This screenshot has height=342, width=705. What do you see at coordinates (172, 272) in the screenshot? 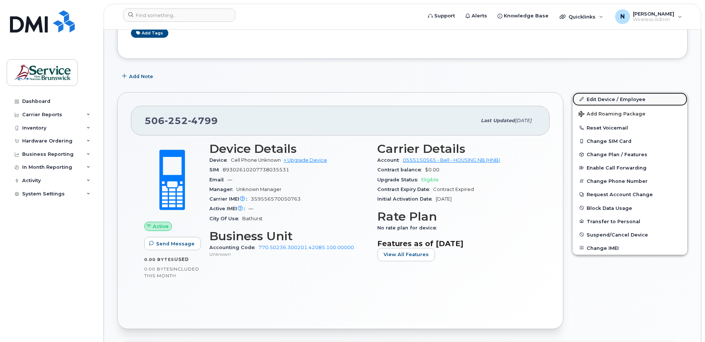
I see `span: included this month` at bounding box center [172, 272].